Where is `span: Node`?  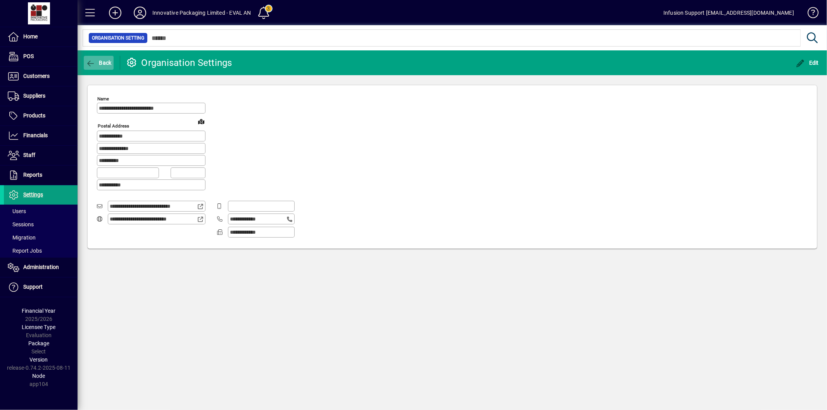 span: Node is located at coordinates (39, 376).